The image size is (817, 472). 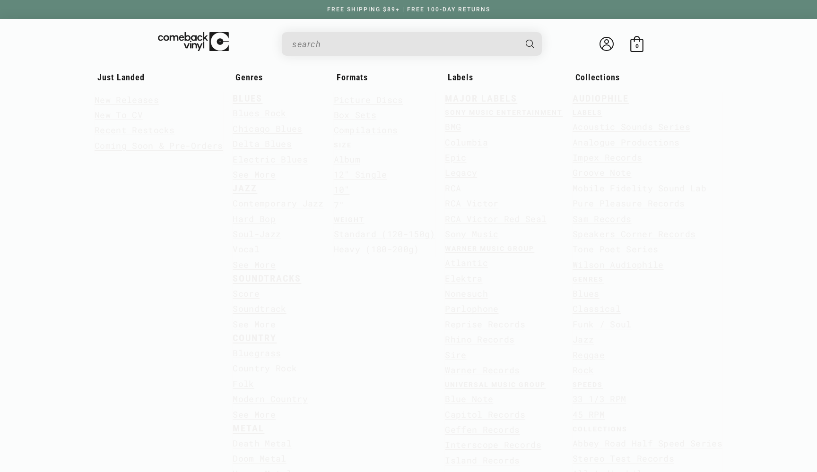 I want to click on a: Legacy, so click(x=461, y=172).